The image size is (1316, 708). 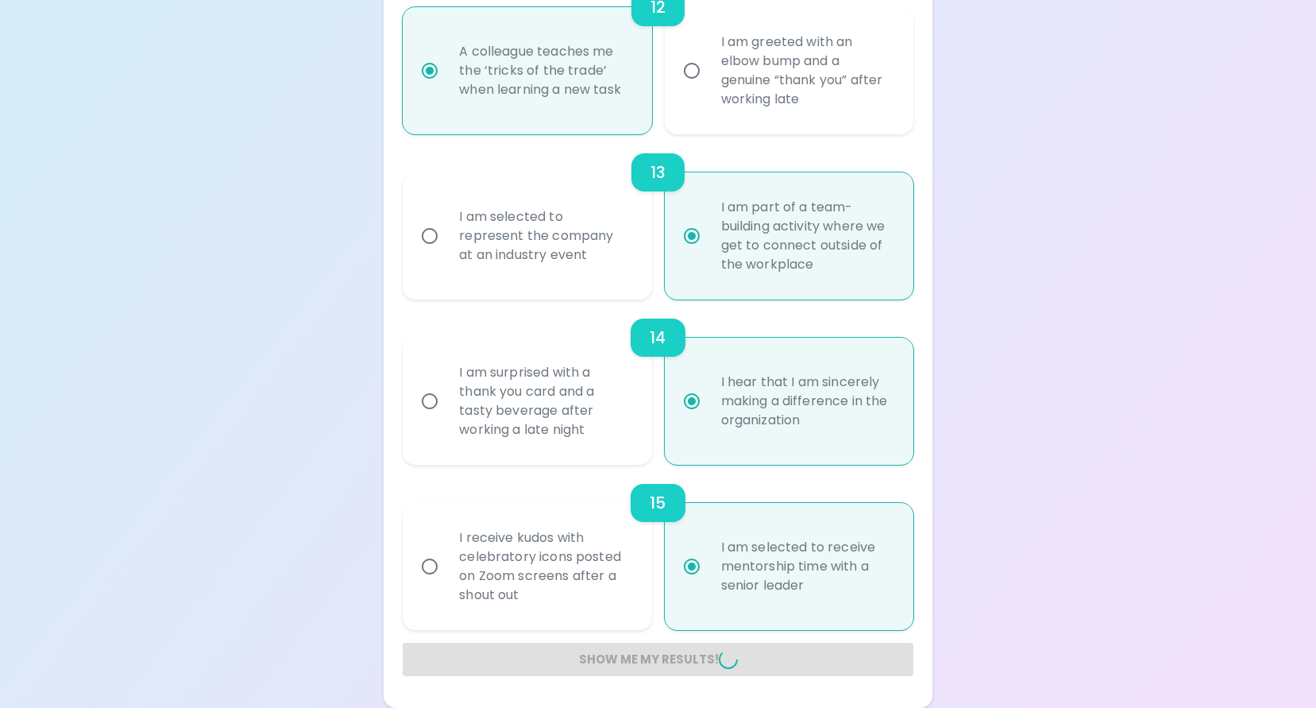 What do you see at coordinates (544, 71) in the screenshot?
I see `div: A colleague teaches me the ‘tricks of the trade’ when learning a new task` at bounding box center [544, 71].